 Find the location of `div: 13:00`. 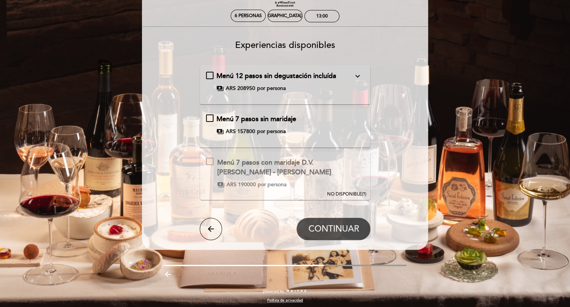

div: 13:00 is located at coordinates (322, 16).